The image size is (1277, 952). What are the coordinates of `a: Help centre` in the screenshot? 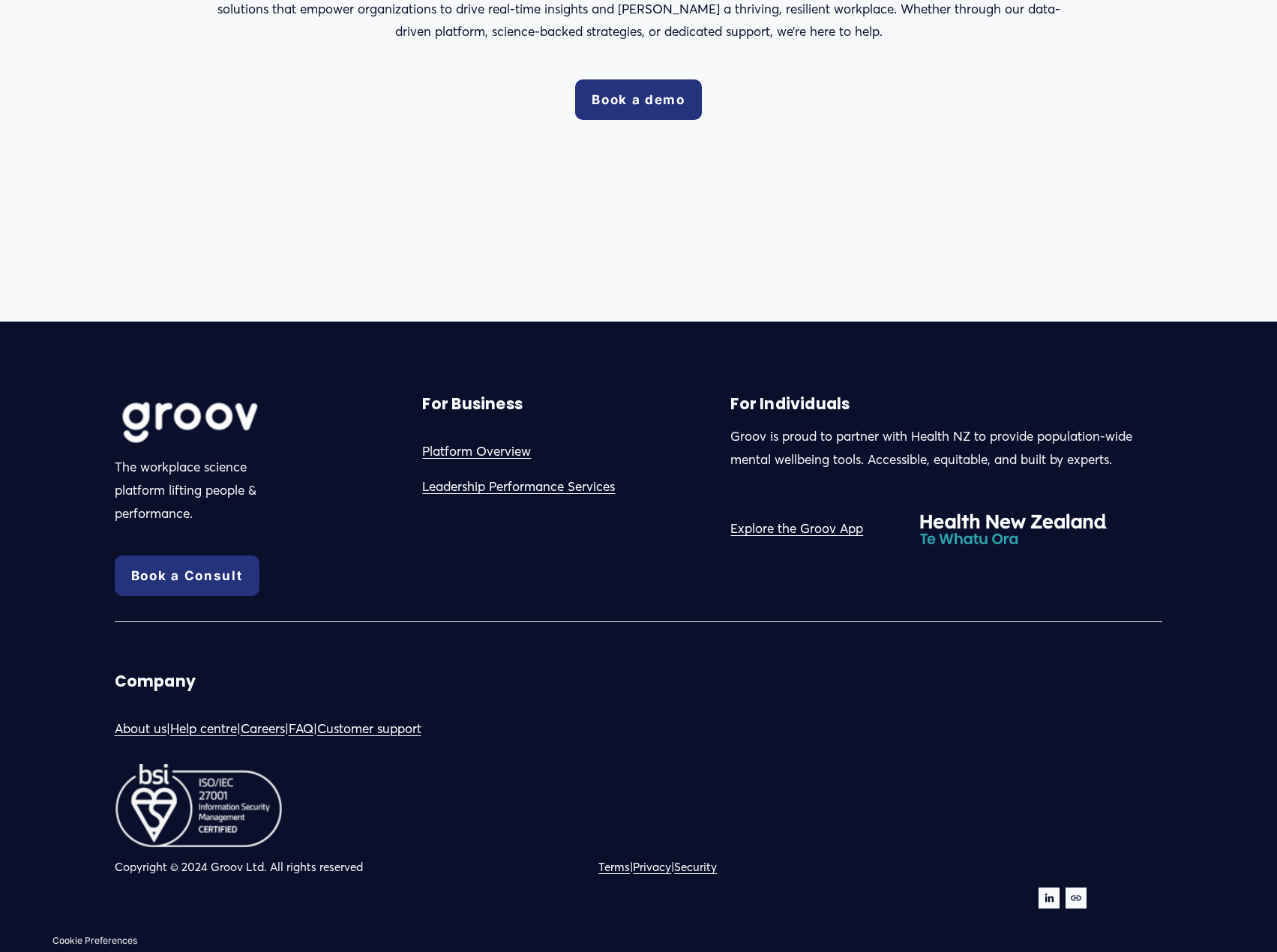 It's located at (203, 729).